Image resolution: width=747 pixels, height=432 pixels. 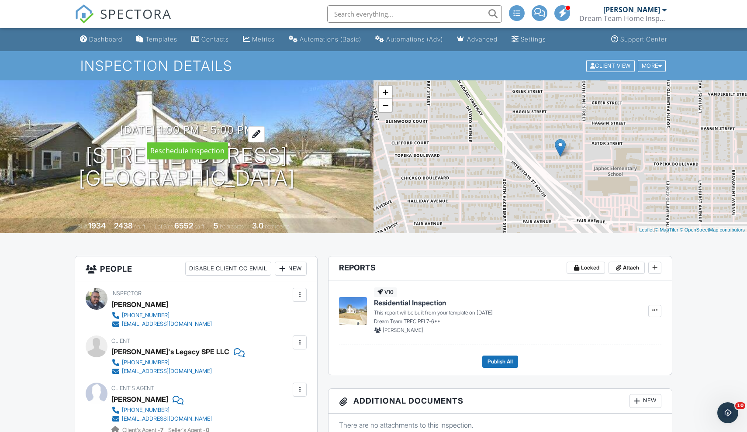 What do you see at coordinates (157, 39) in the screenshot?
I see `a: Templates` at bounding box center [157, 39].